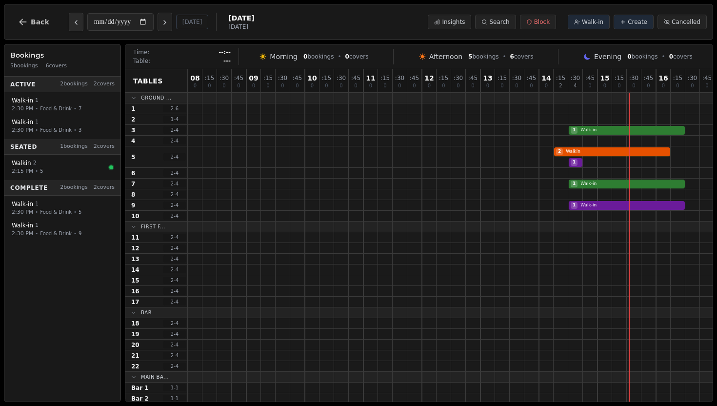 The height and width of the screenshot is (406, 717). What do you see at coordinates (175, 119) in the screenshot?
I see `span: 1 - 4` at bounding box center [175, 119].